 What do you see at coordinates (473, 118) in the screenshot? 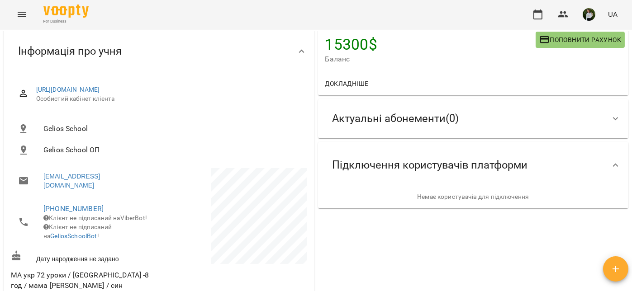
I see `div: Актуальні абонементи(0)` at bounding box center [473, 118].